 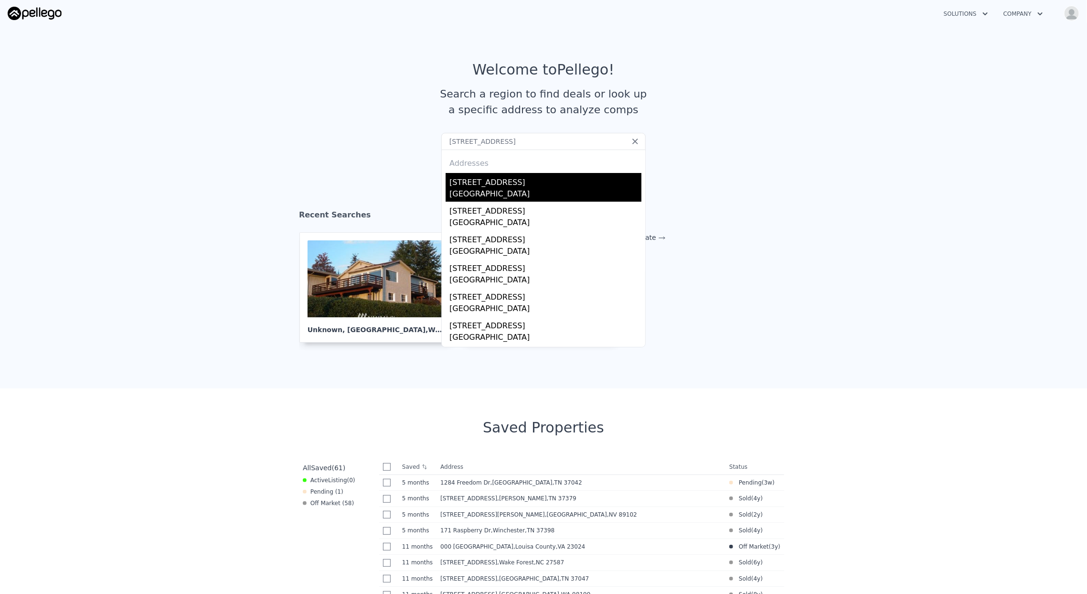 What do you see at coordinates (338, 480) in the screenshot?
I see `span: Listing` at bounding box center [338, 480].